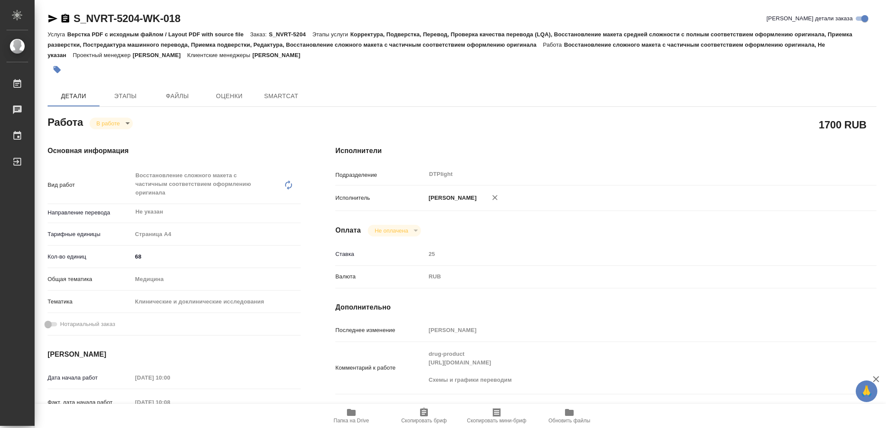 This screenshot has width=886, height=428. Describe the element at coordinates (53, 19) in the screenshot. I see `button: Скопировать ссылку для ЯМессенджера` at that location.